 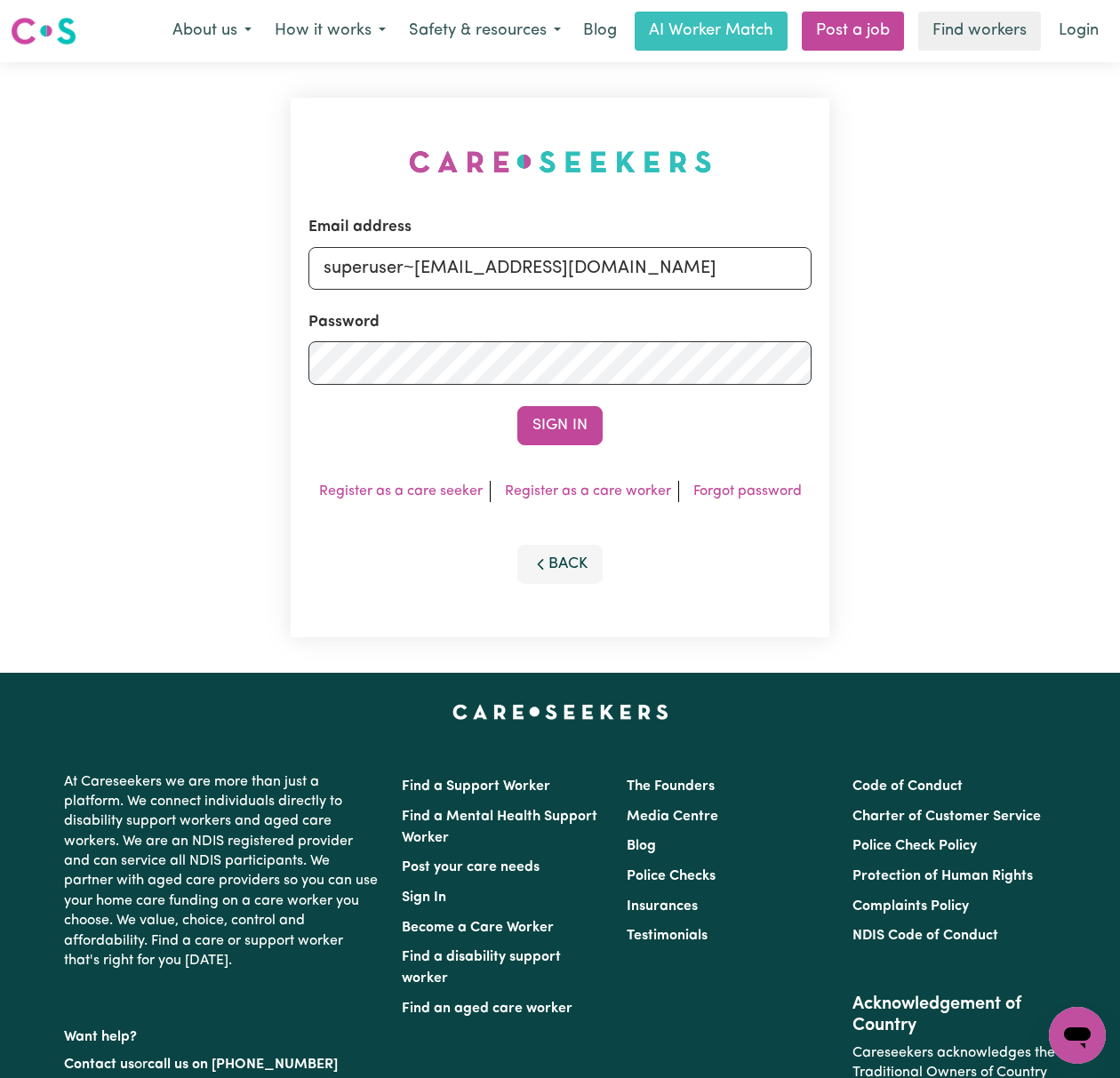 What do you see at coordinates (925, 936) in the screenshot?
I see `a: NDIS Code of Conduct` at bounding box center [925, 936].